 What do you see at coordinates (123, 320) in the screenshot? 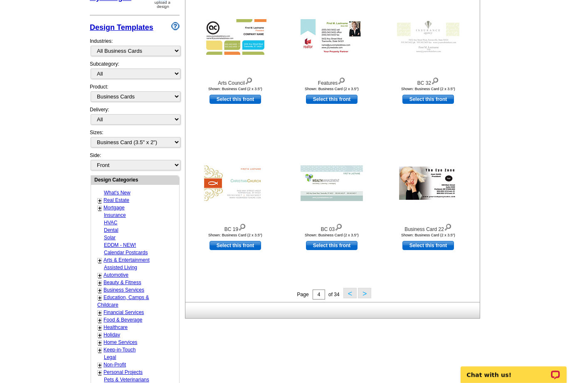
I see `a: Food & Beverage` at bounding box center [123, 320].